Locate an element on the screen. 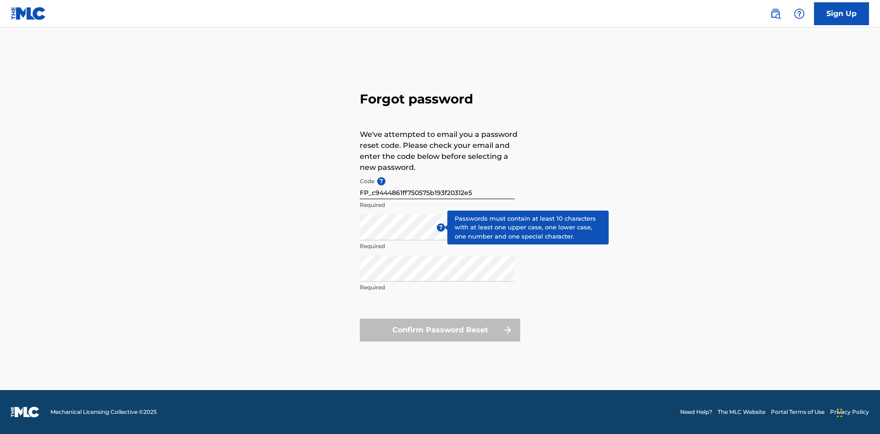  div: Help is located at coordinates (799, 14).